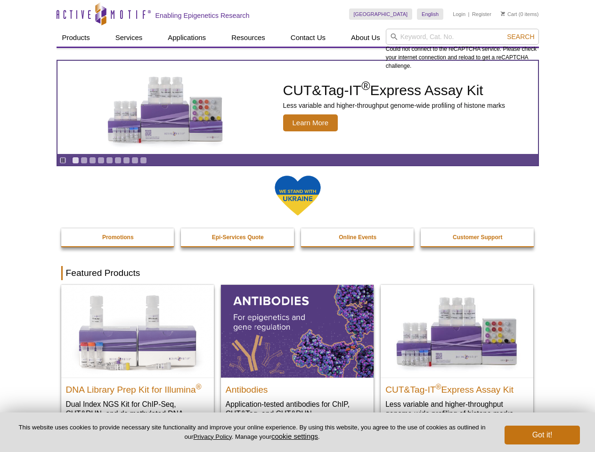 This screenshot has height=452, width=595. I want to click on img: All Antibodies, so click(297, 331).